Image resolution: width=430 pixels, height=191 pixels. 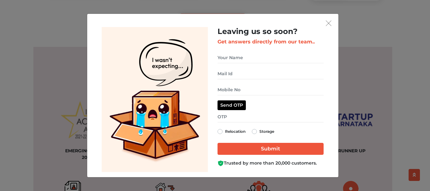 I want to click on img: exit, so click(x=329, y=23).